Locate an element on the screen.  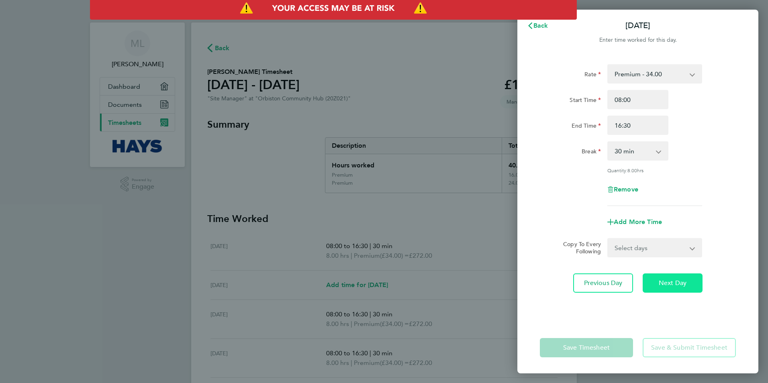
span: 8.00 is located at coordinates (633, 170).